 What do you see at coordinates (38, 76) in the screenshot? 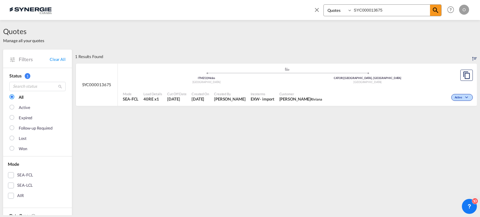
I see `div: Status 1` at bounding box center [38, 76].